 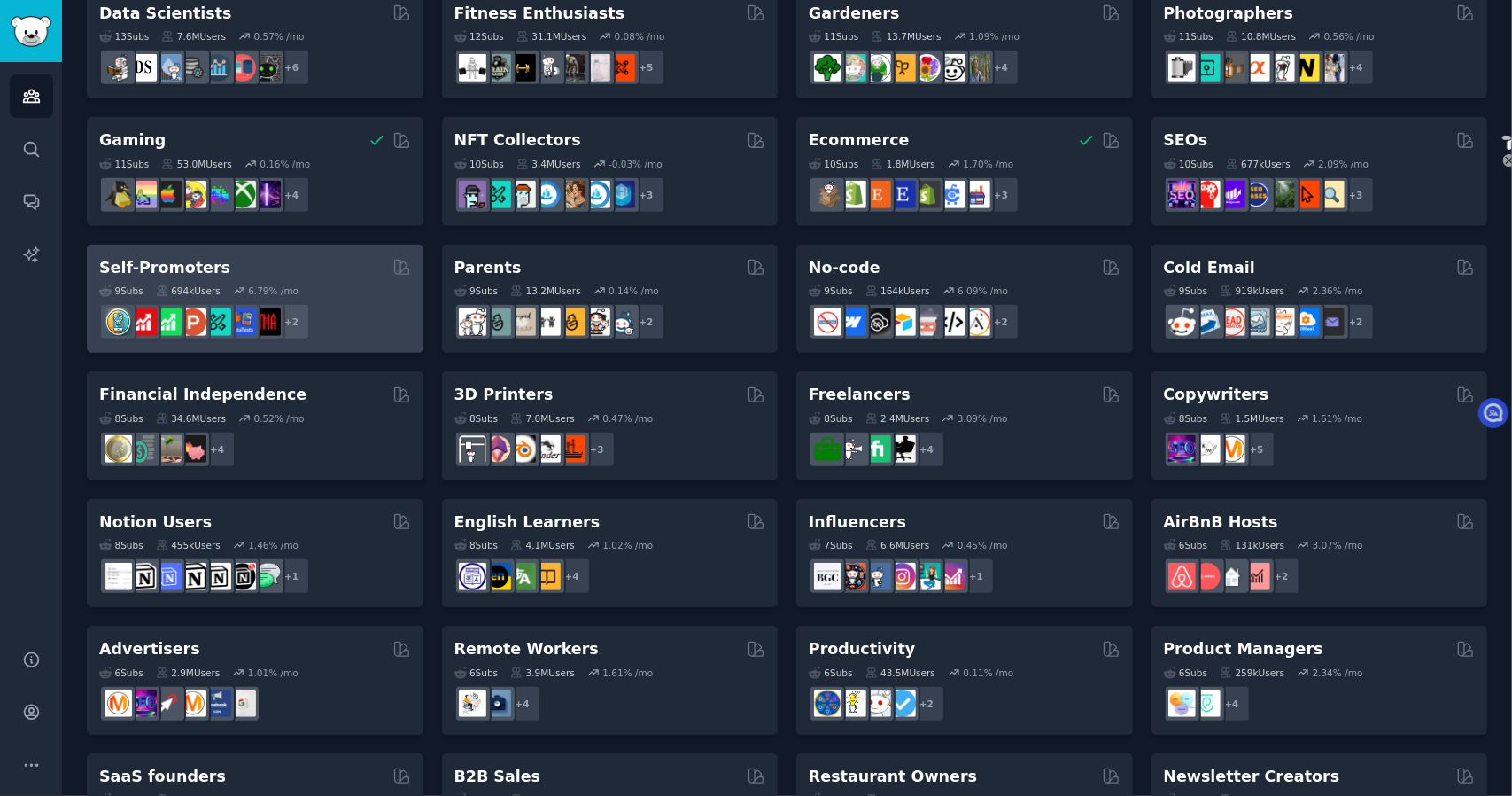 I want to click on img: work, so click(x=496, y=703).